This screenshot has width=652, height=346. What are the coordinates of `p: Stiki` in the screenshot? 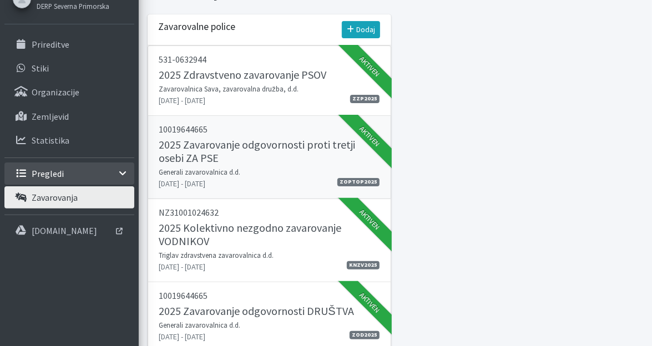 It's located at (40, 68).